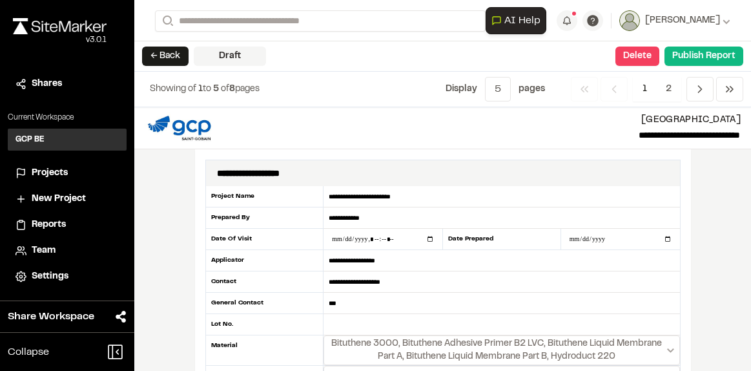  I want to click on a: Shares, so click(67, 84).